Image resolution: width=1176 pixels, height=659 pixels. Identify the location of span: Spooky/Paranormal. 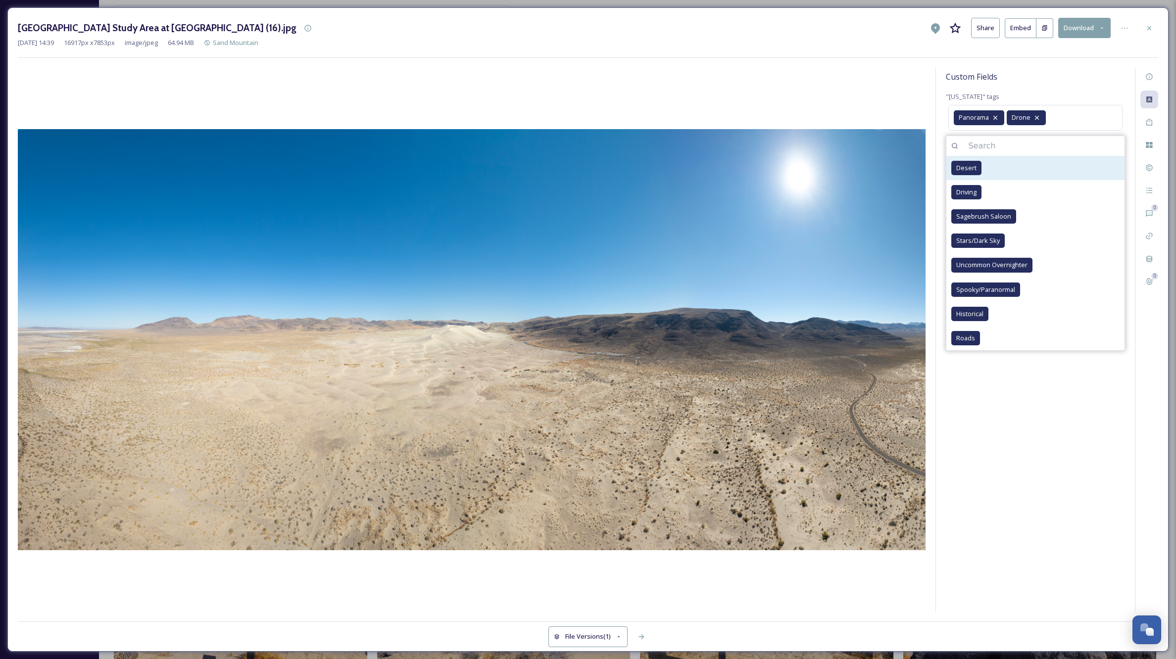
(985, 290).